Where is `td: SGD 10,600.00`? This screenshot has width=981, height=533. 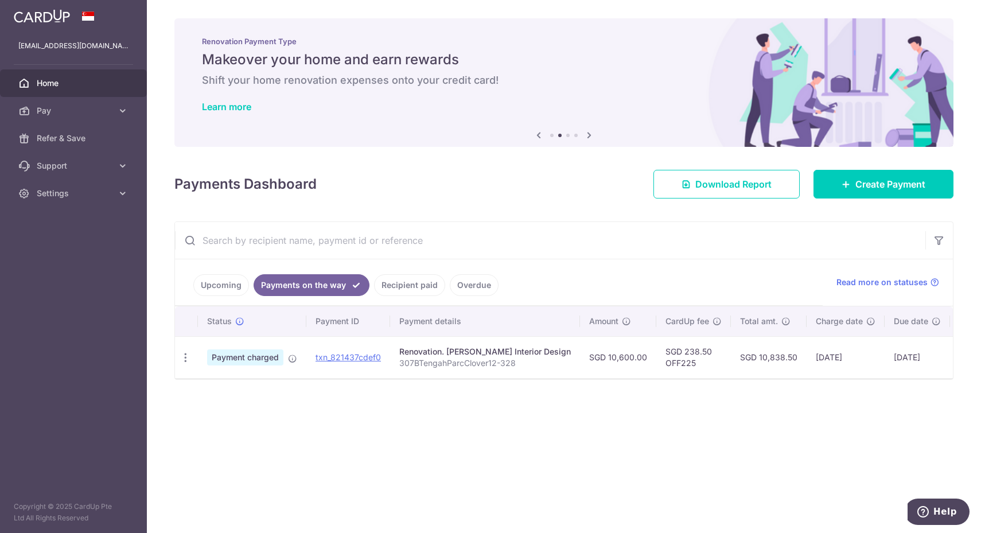
td: SGD 10,600.00 is located at coordinates (618, 357).